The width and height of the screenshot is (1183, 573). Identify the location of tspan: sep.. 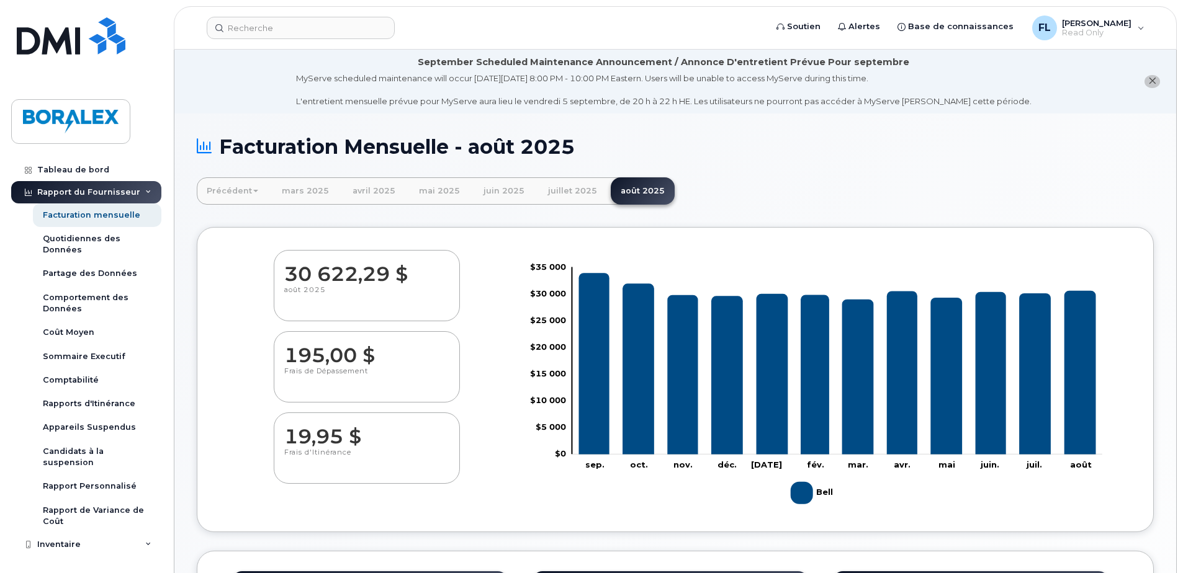
(594, 465).